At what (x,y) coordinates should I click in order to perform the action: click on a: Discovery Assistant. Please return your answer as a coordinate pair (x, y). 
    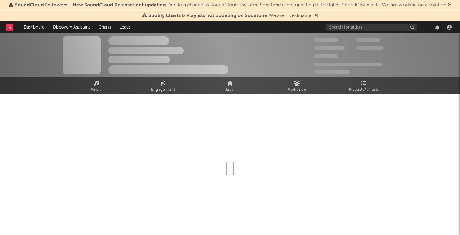
    Looking at the image, I should click on (71, 27).